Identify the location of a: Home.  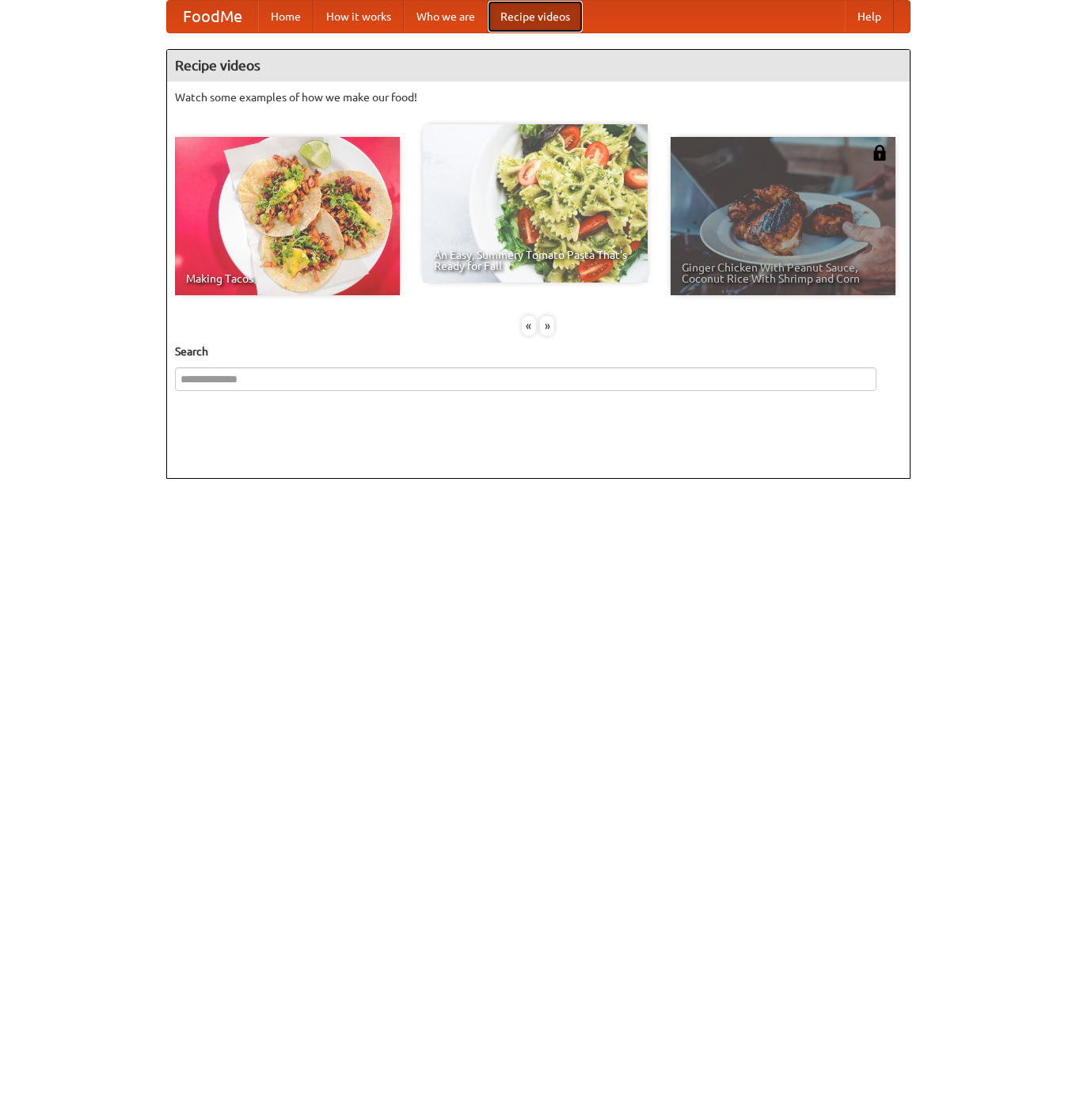
(286, 16).